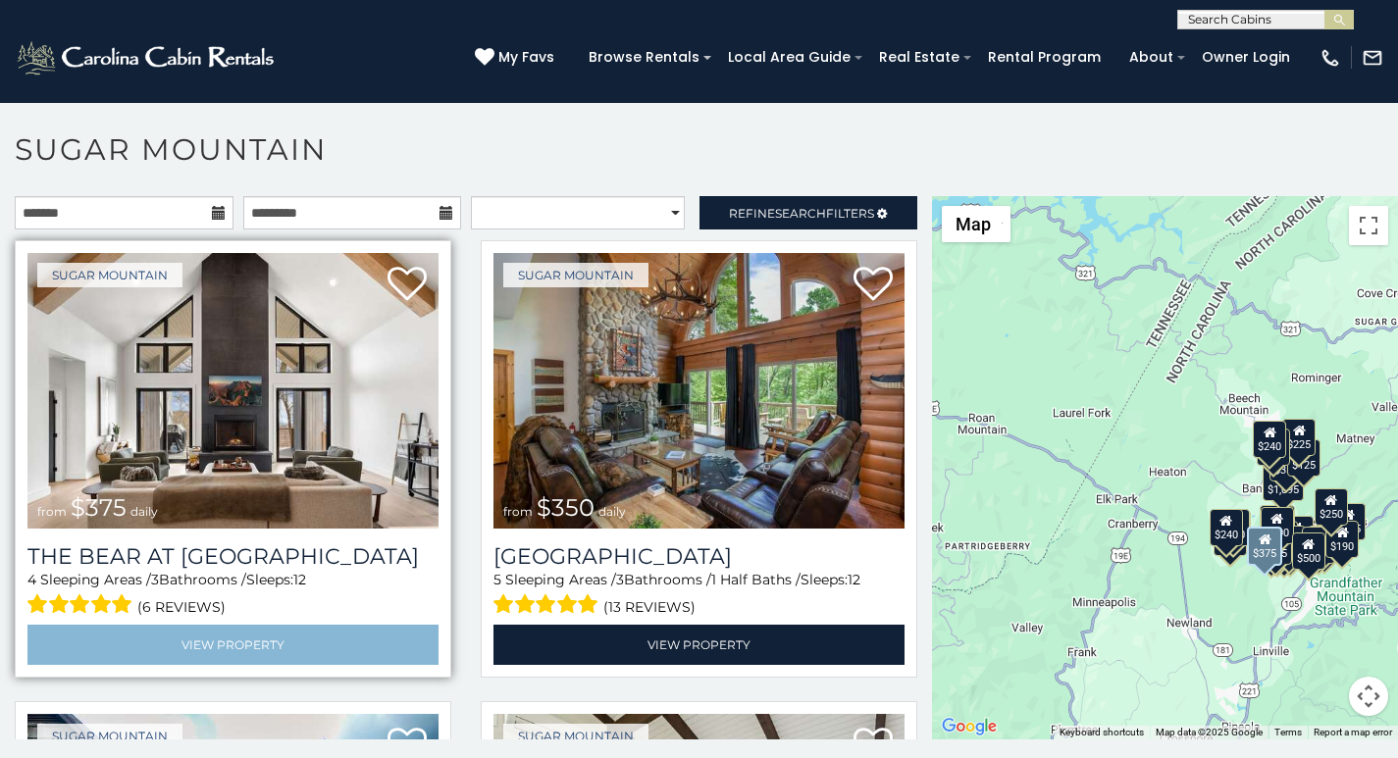  What do you see at coordinates (565, 507) in the screenshot?
I see `span: $350` at bounding box center [565, 507].